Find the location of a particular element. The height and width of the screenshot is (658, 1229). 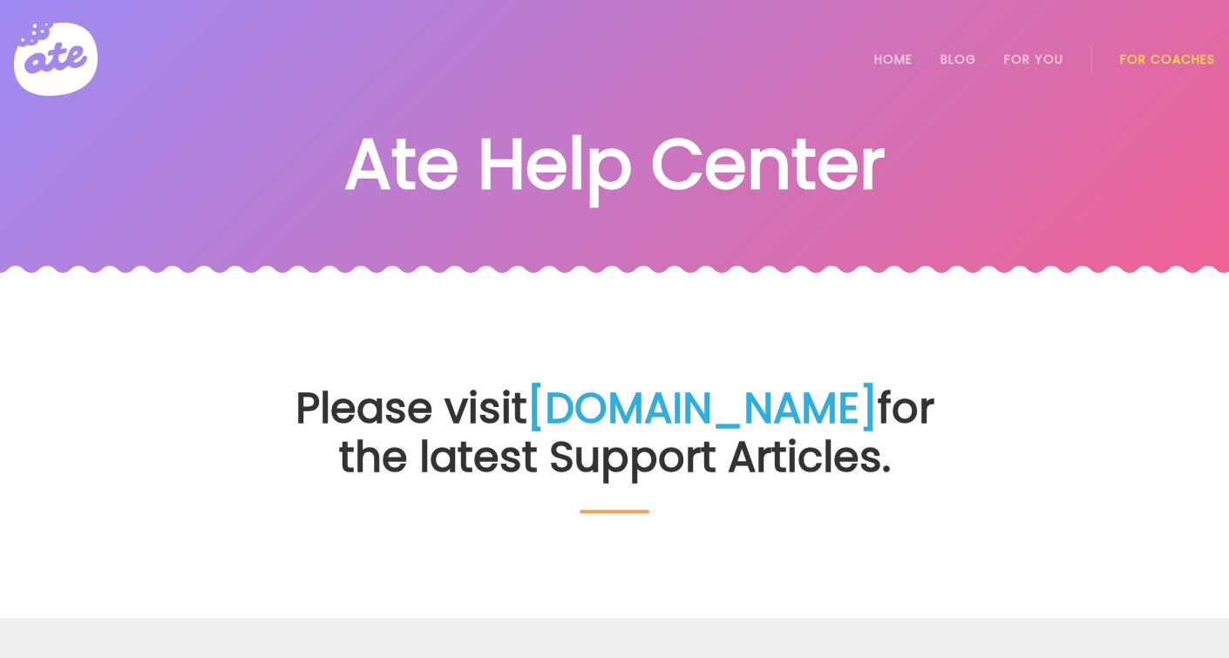

a: For Coaches is located at coordinates (1167, 59).